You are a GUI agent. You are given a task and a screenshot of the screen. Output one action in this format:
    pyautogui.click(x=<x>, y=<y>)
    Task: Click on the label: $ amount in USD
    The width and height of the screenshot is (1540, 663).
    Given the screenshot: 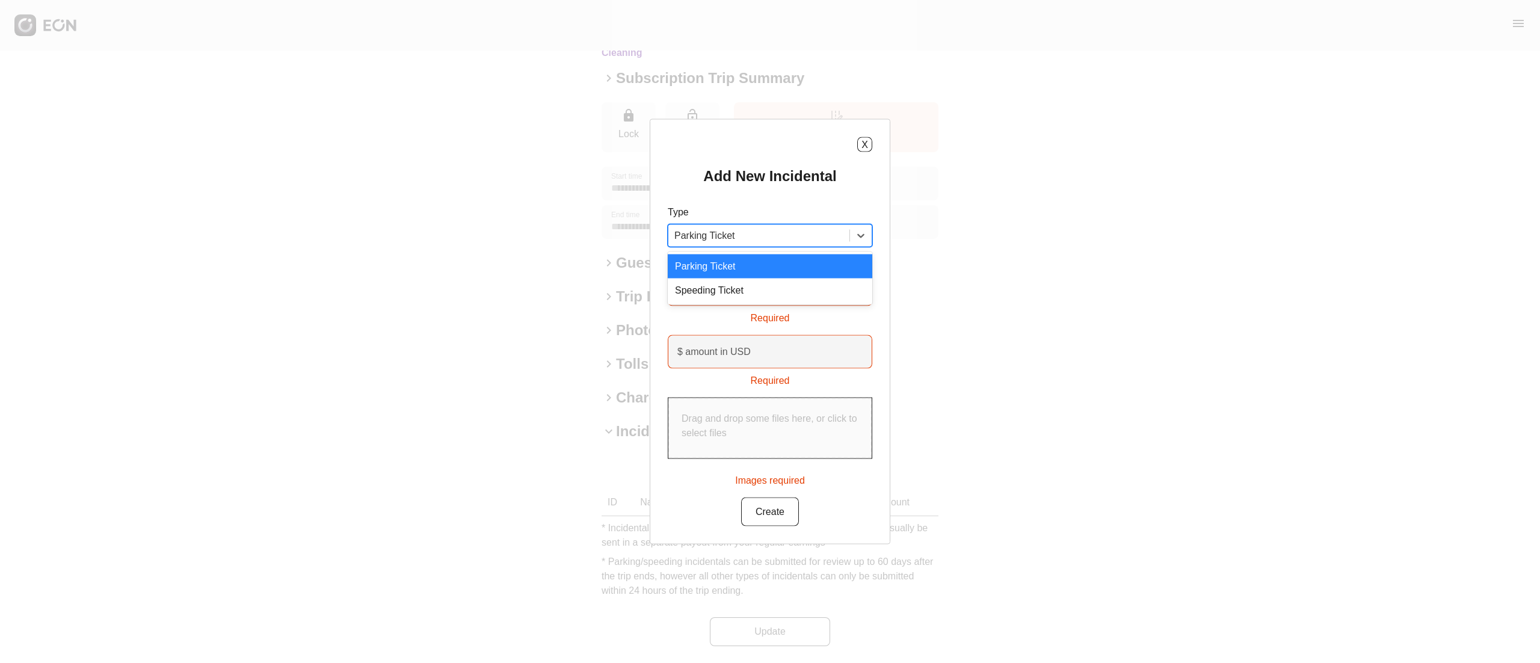 What is the action you would take?
    pyautogui.click(x=714, y=352)
    